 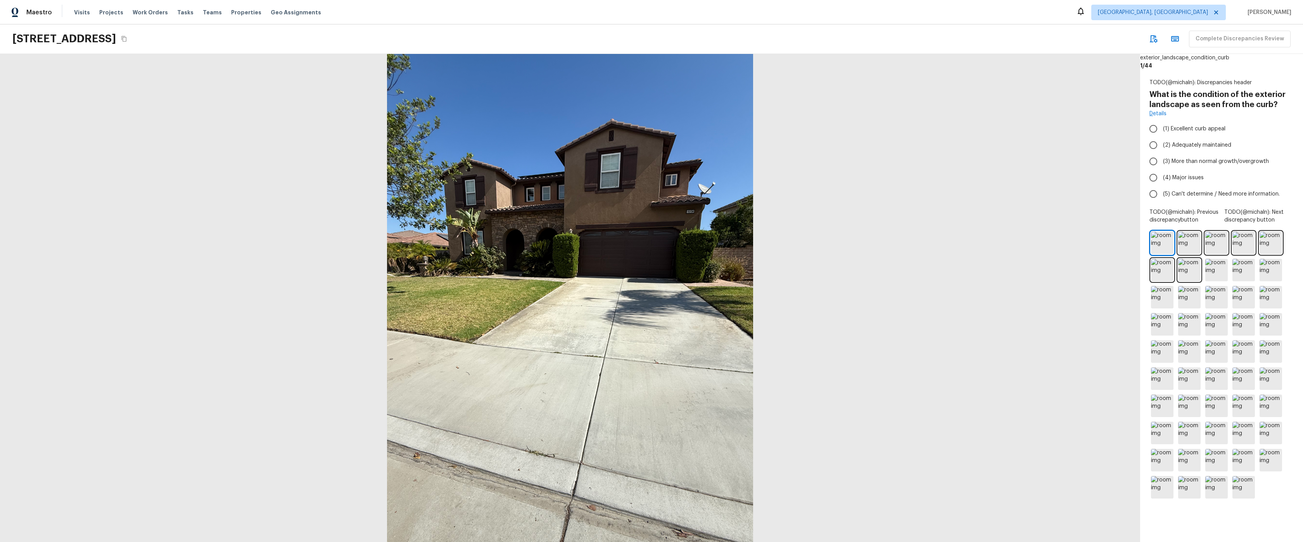 What do you see at coordinates (1222, 83) in the screenshot?
I see `div: TODO(@michaln): Discrepancies header` at bounding box center [1222, 83].